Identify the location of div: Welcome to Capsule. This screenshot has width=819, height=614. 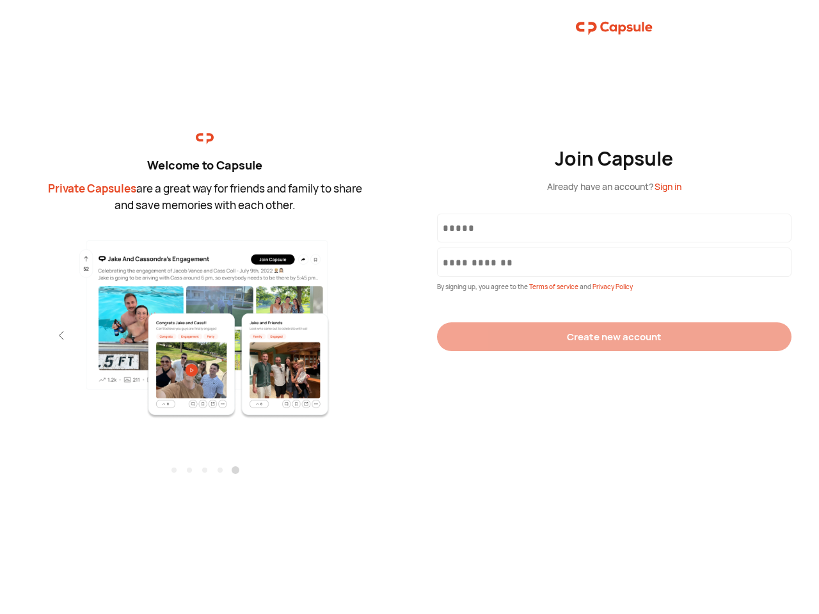
(205, 165).